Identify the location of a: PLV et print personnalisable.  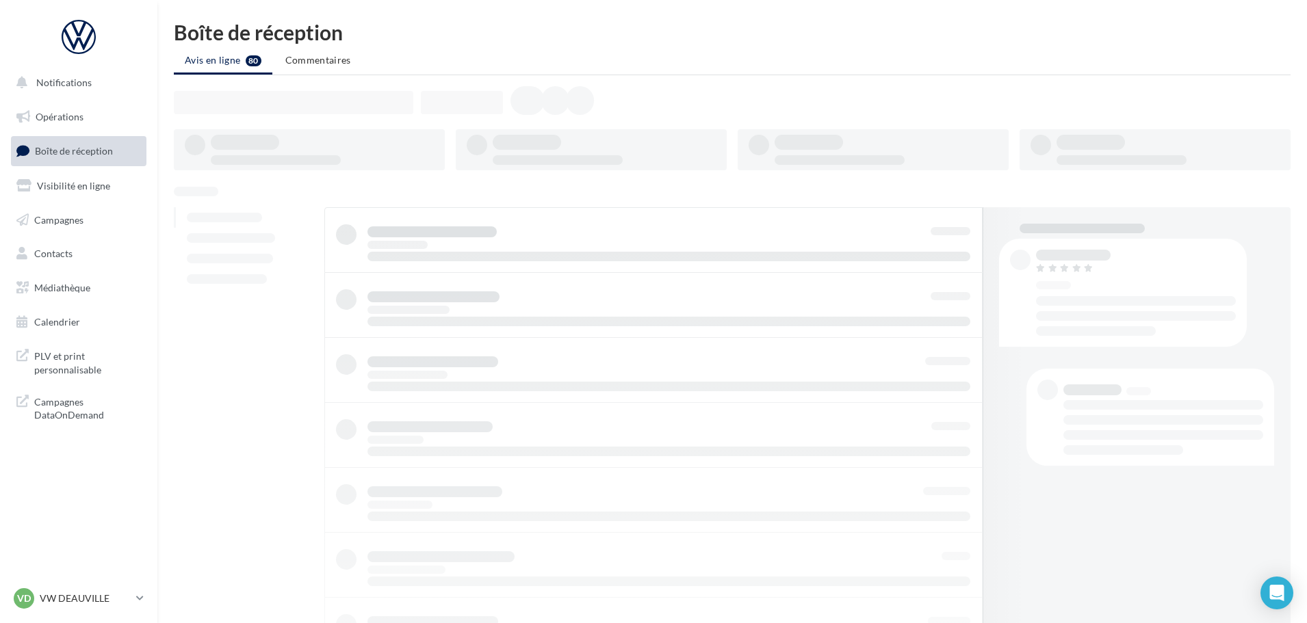
(79, 361).